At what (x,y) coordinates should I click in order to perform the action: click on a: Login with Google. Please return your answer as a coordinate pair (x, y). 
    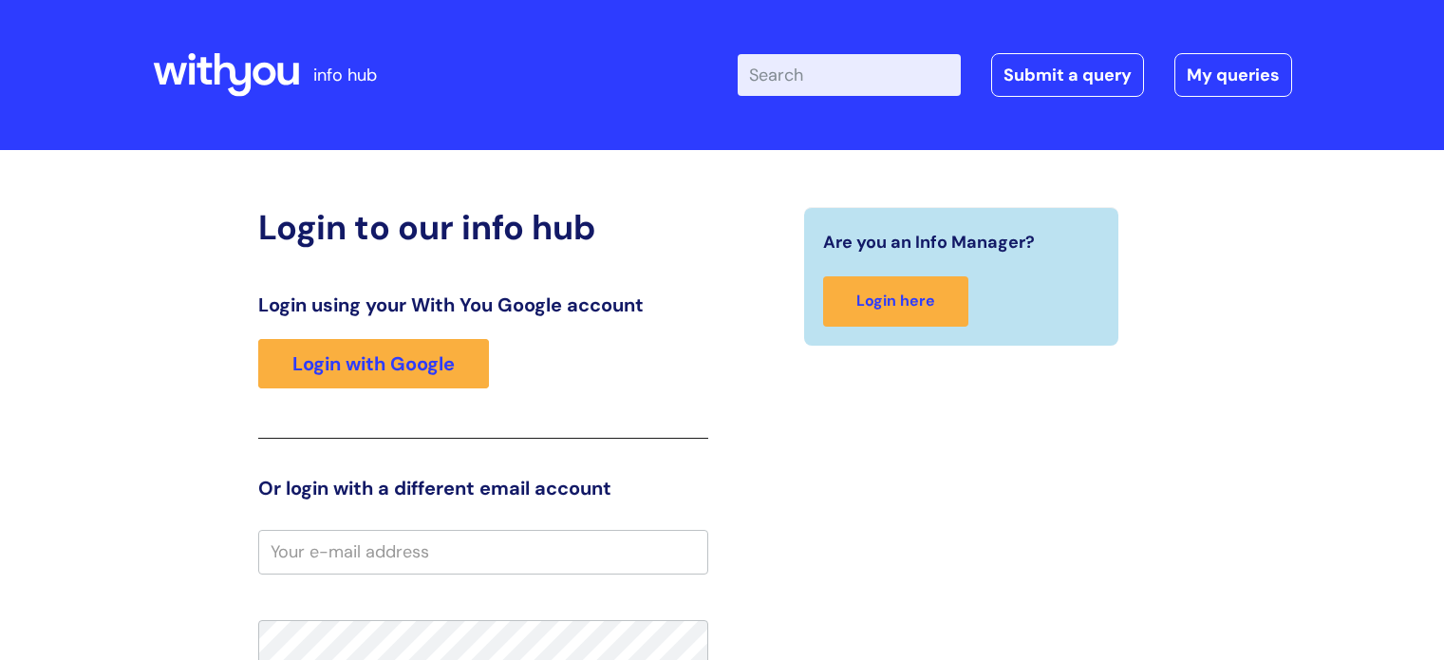
    Looking at the image, I should click on (373, 364).